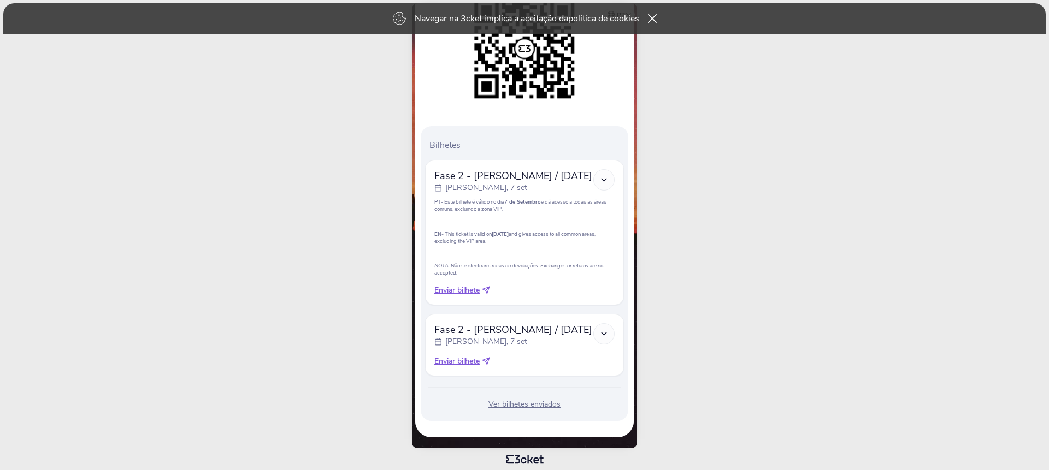 The image size is (1049, 470). What do you see at coordinates (437, 202) in the screenshot?
I see `strong: PT` at bounding box center [437, 202].